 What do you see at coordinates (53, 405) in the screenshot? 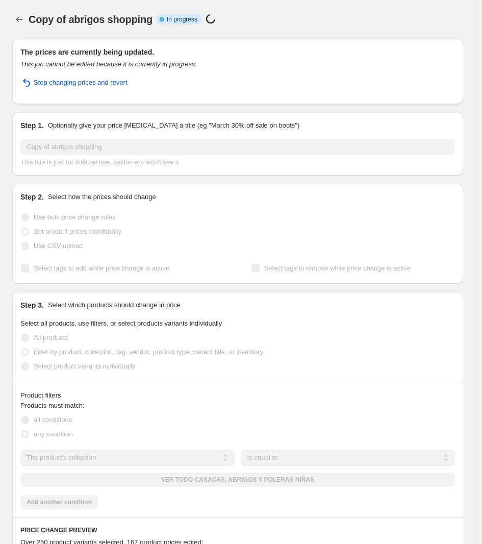
I see `span: Products must match:` at bounding box center [53, 405].